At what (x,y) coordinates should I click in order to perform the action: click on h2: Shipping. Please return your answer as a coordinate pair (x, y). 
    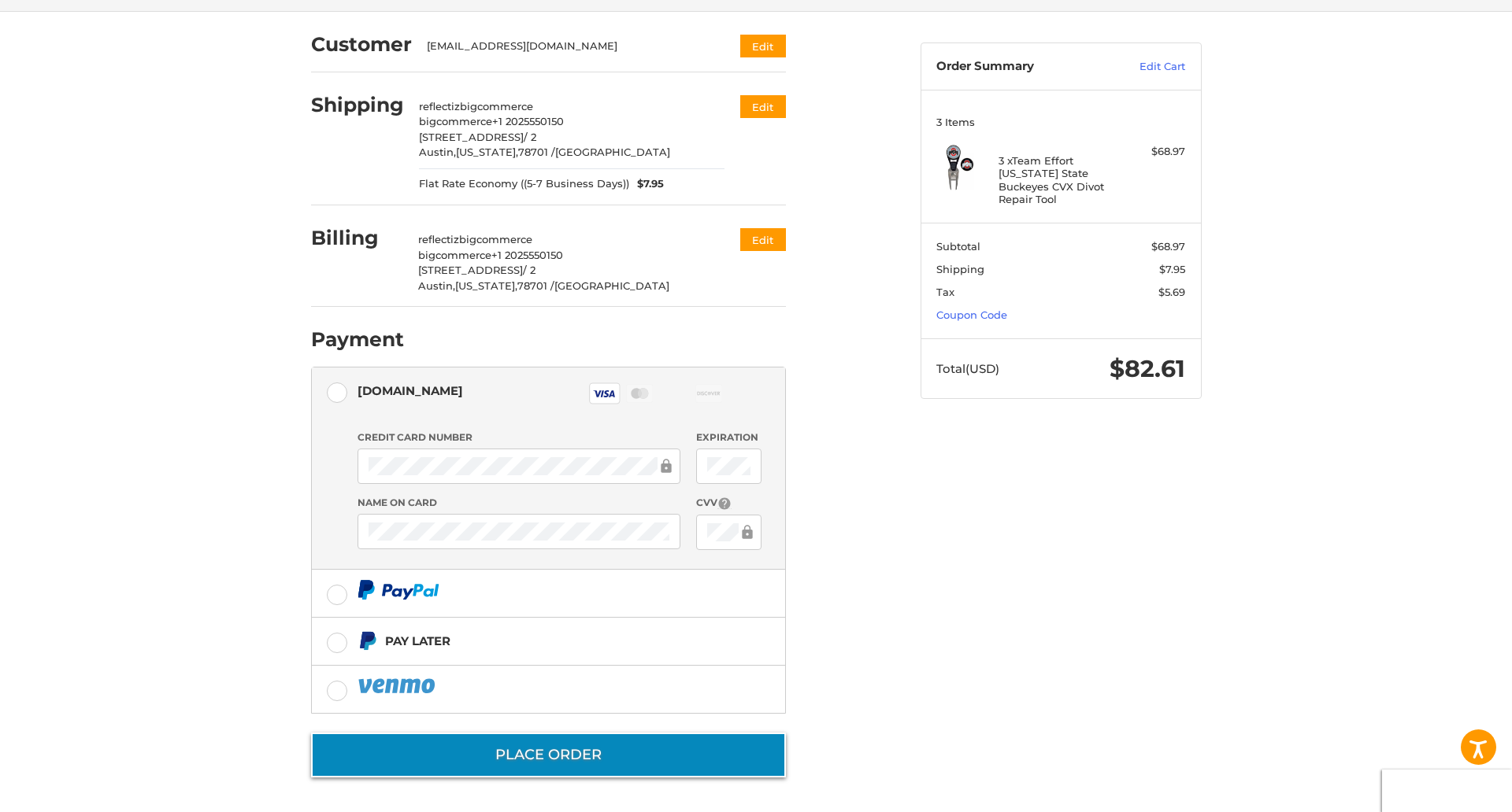
    Looking at the image, I should click on (357, 104).